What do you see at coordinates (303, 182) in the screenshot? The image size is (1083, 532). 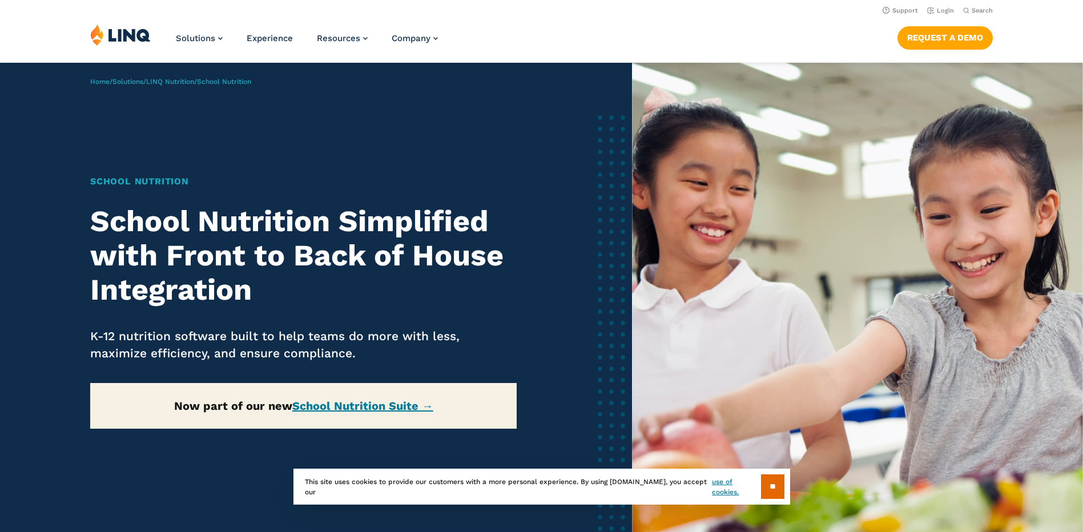 I see `h1: School Nutrition` at bounding box center [303, 182].